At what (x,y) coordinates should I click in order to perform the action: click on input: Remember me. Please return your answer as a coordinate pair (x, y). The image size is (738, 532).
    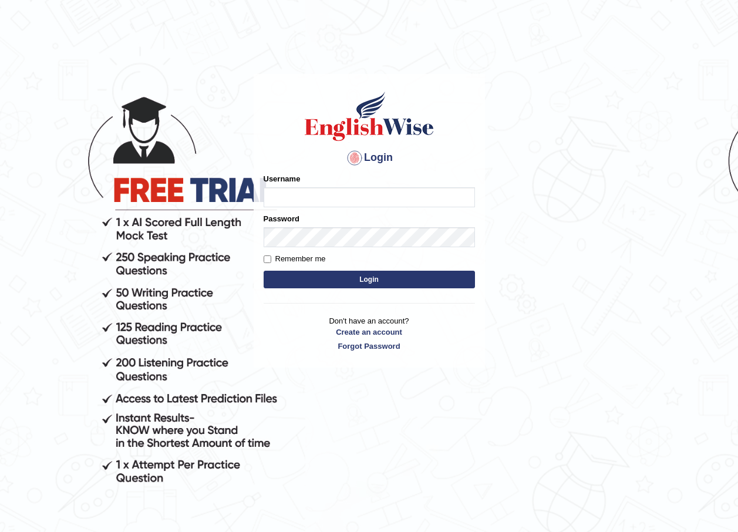
    Looking at the image, I should click on (267, 259).